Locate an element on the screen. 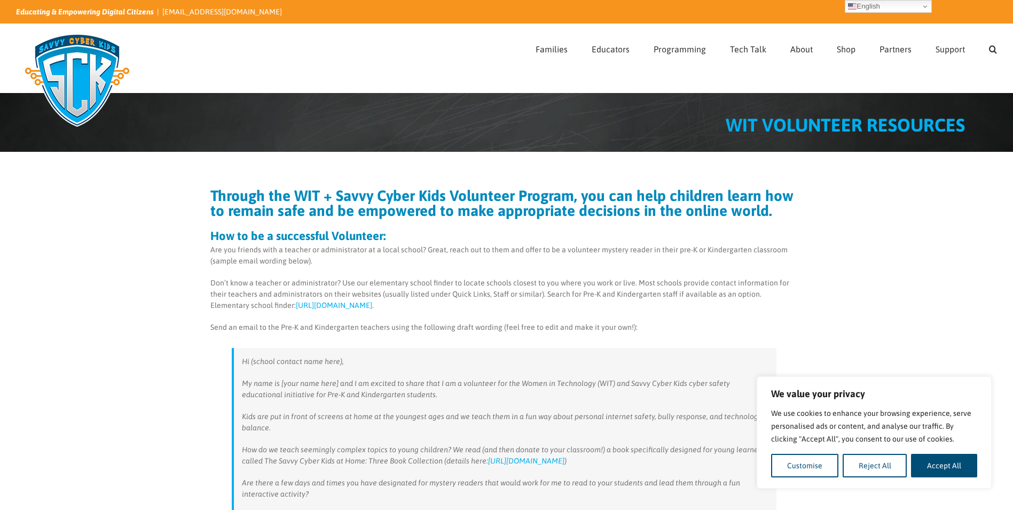 This screenshot has width=1013, height=510. button: Reject All is located at coordinates (875, 465).